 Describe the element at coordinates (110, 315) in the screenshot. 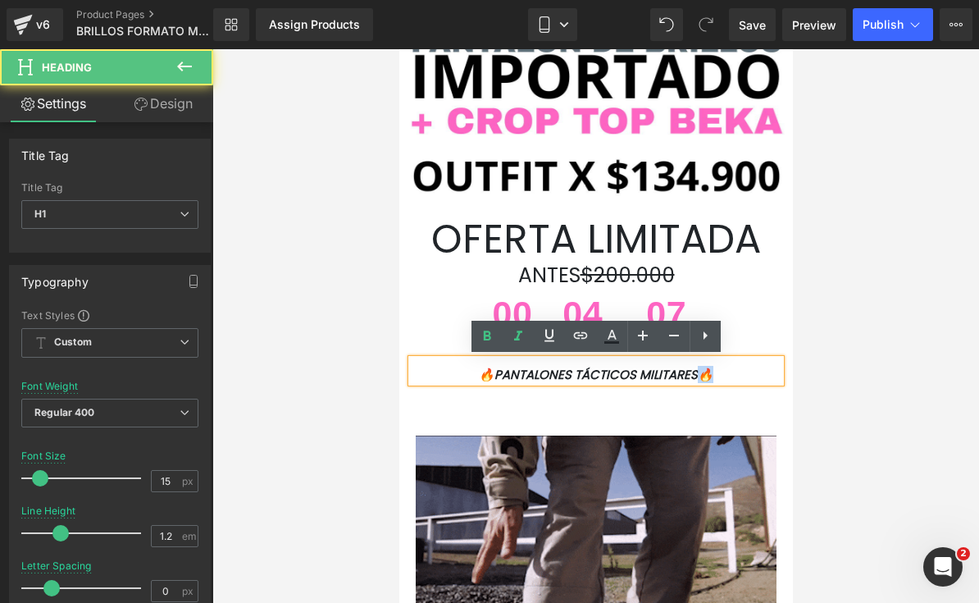

I see `div: Text Styles` at that location.